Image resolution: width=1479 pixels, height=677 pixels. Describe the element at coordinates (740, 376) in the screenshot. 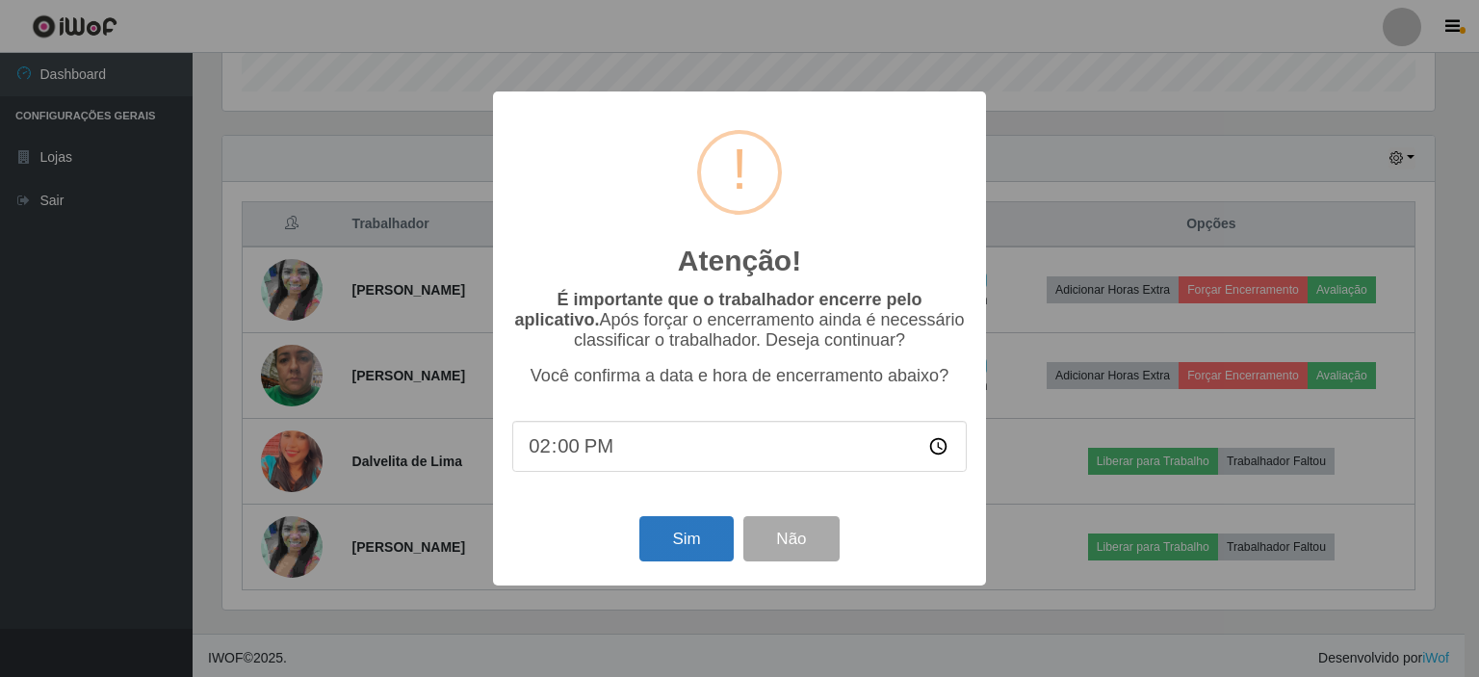

I see `p: Você confirma a data e hora de encerramento abaixo?` at that location.